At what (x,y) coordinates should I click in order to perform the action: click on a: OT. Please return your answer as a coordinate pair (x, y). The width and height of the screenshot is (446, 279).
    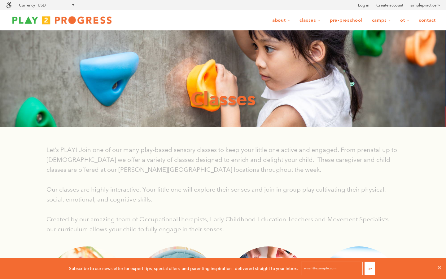
    Looking at the image, I should click on (405, 20).